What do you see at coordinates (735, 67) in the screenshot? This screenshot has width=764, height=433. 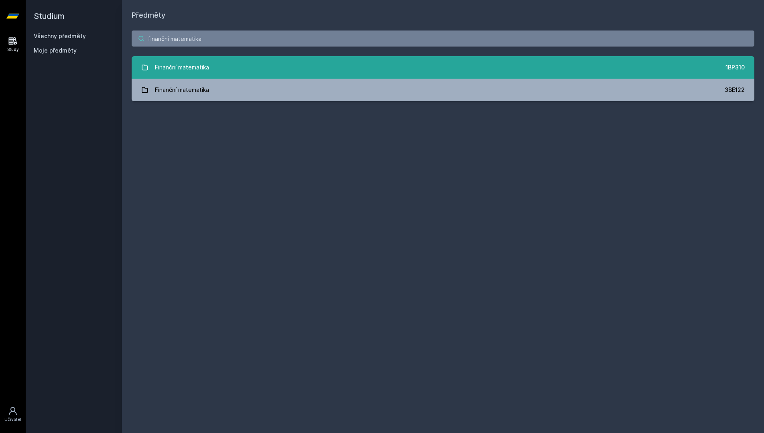 I see `div: 1BP310` at bounding box center [735, 67].